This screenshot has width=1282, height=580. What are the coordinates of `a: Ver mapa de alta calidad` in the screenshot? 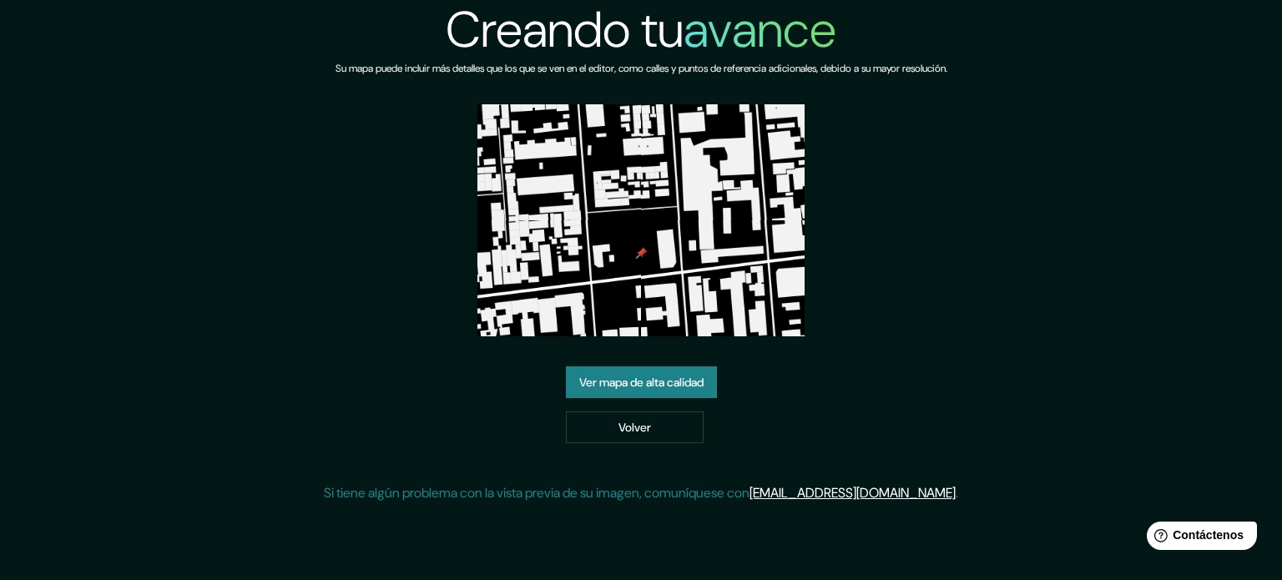 It's located at (641, 382).